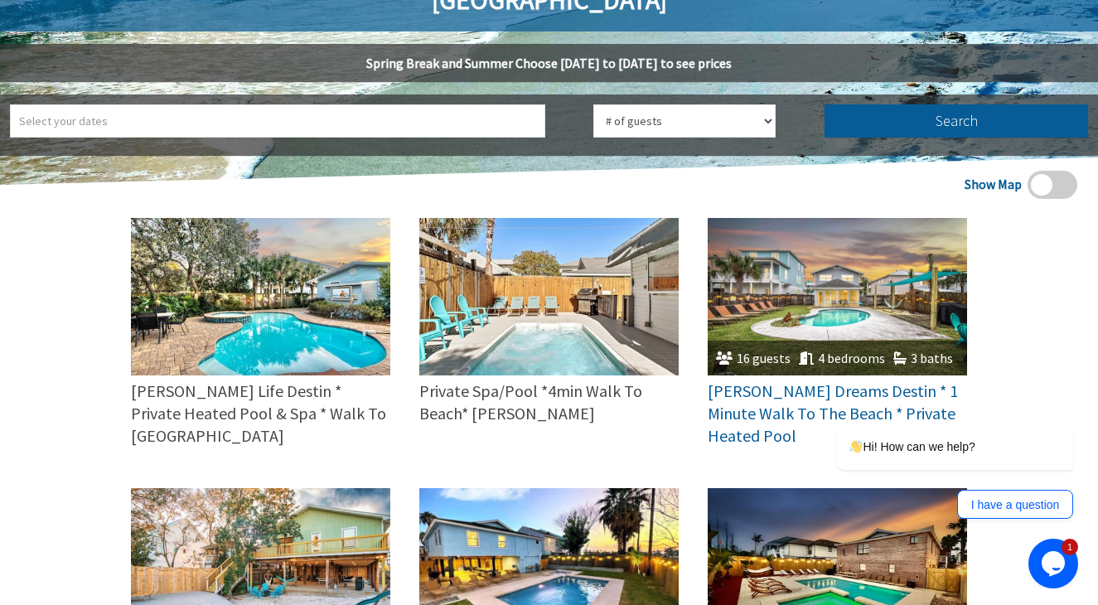 The height and width of the screenshot is (605, 1098). I want to click on button: I have a question, so click(232, 230).